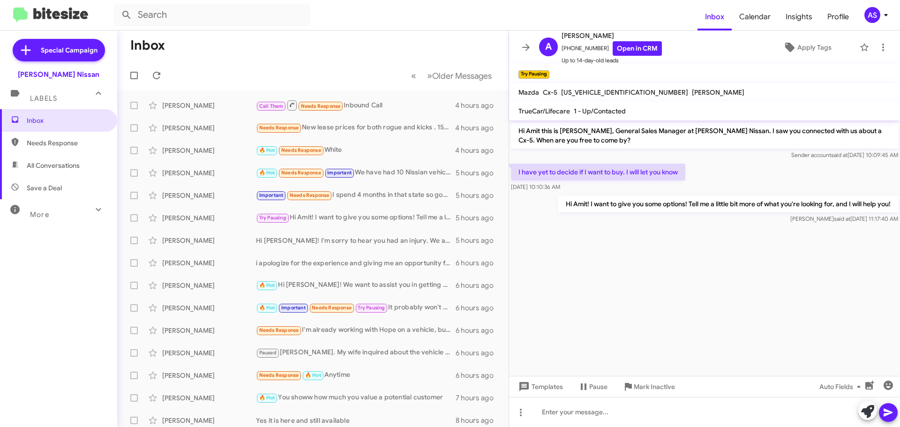 The height and width of the screenshot is (427, 900). Describe the element at coordinates (413, 75) in the screenshot. I see `button: Previous` at that location.